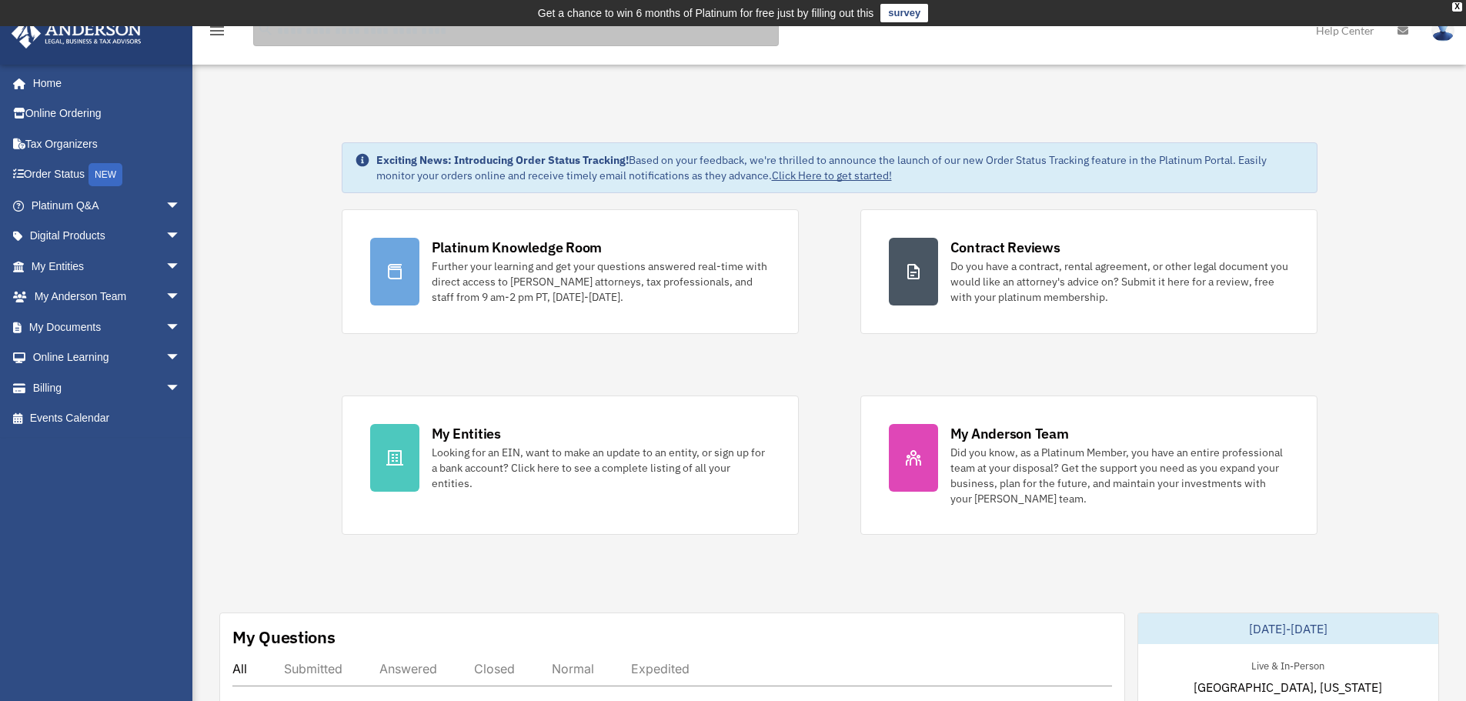 This screenshot has height=701, width=1466. I want to click on div: All, so click(239, 669).